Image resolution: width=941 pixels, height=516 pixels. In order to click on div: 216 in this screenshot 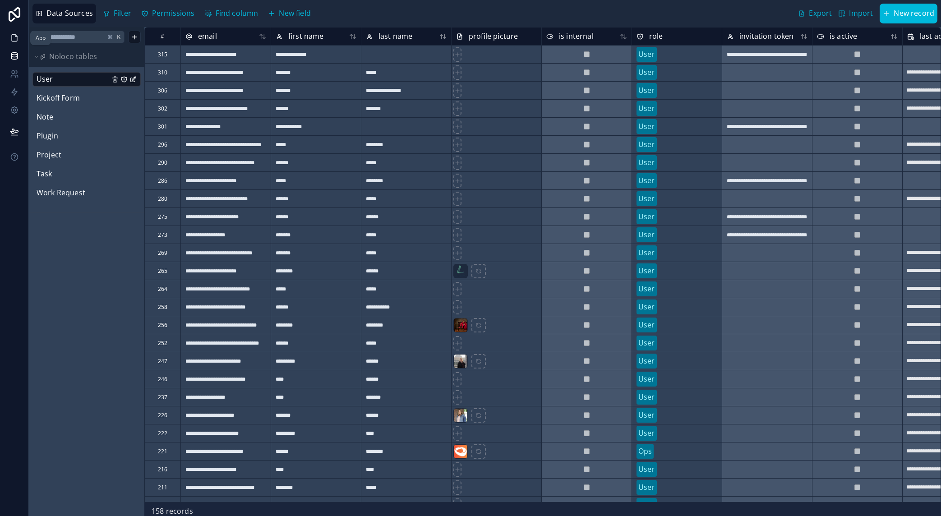, I will do `click(162, 469)`.